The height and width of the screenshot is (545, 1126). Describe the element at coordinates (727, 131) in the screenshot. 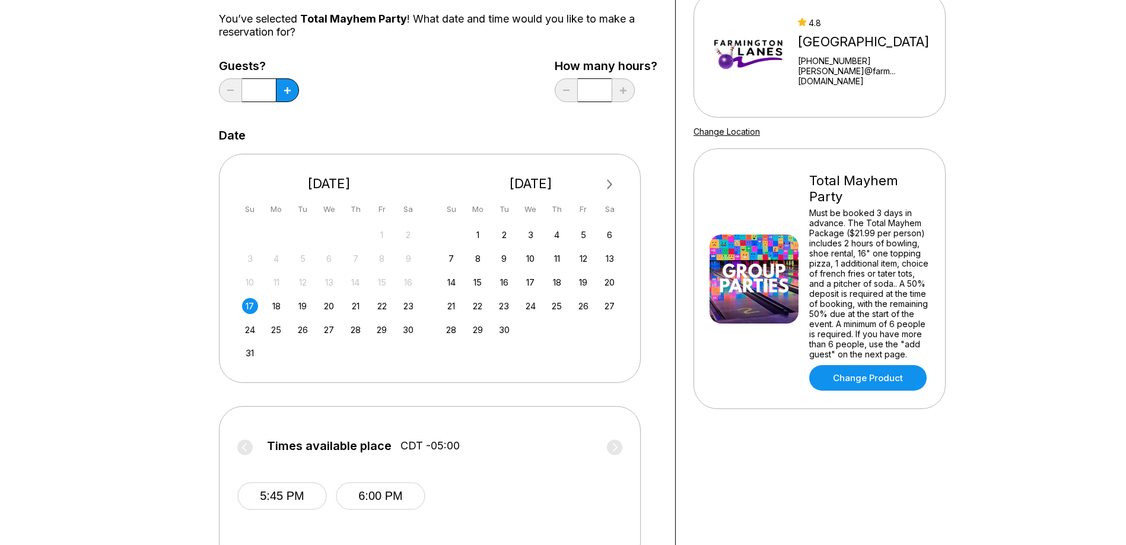

I see `a: Change Location` at that location.